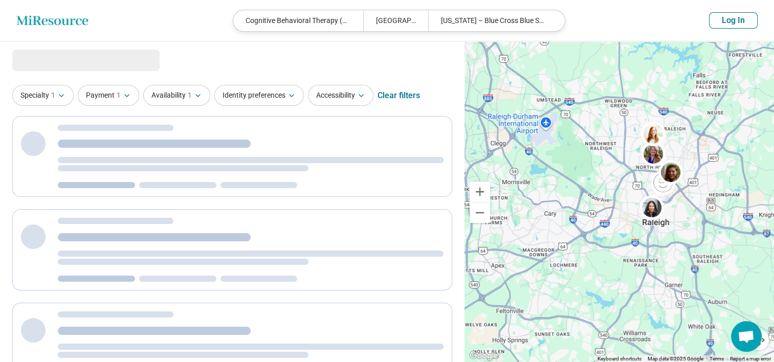 Image resolution: width=774 pixels, height=362 pixels. What do you see at coordinates (259, 95) in the screenshot?
I see `button: Identity preferences` at bounding box center [259, 95].